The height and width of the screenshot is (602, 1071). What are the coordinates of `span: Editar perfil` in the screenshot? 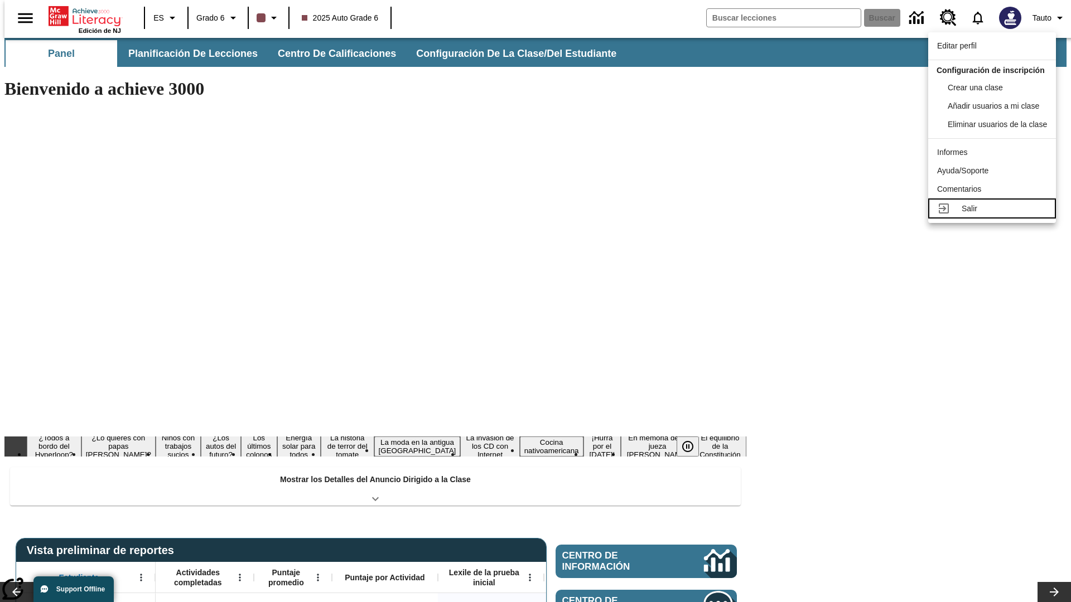 It's located at (956, 46).